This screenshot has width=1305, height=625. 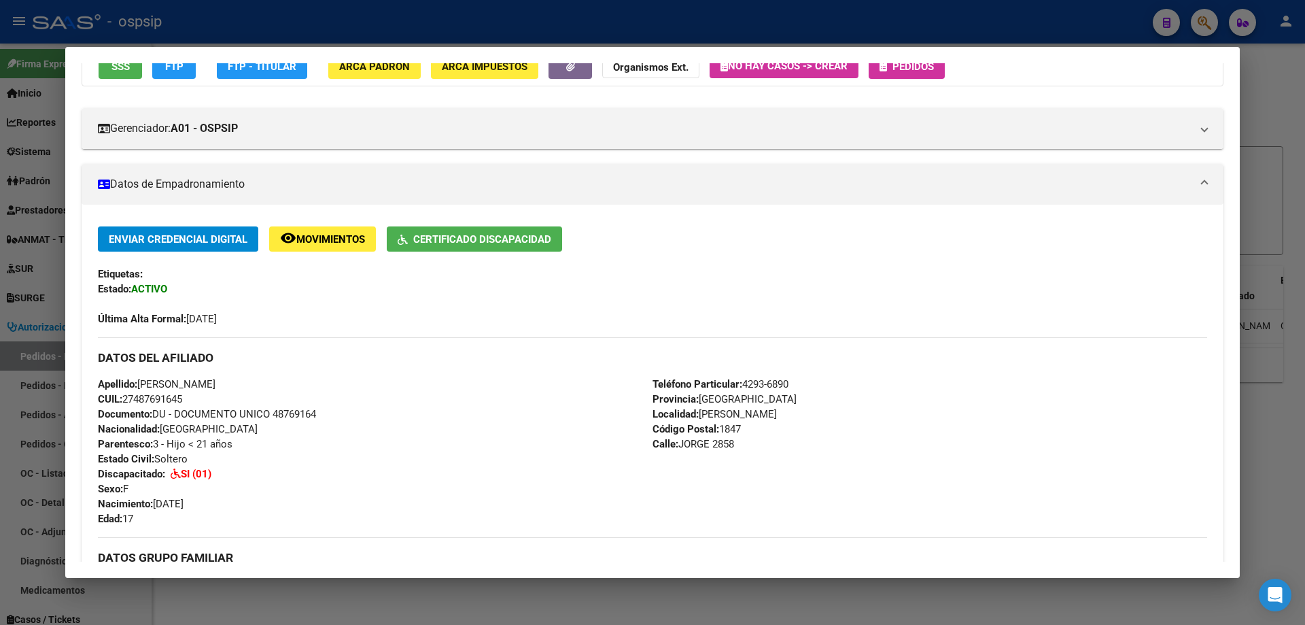 What do you see at coordinates (697, 429) in the screenshot?
I see `span: 1847` at bounding box center [697, 429].